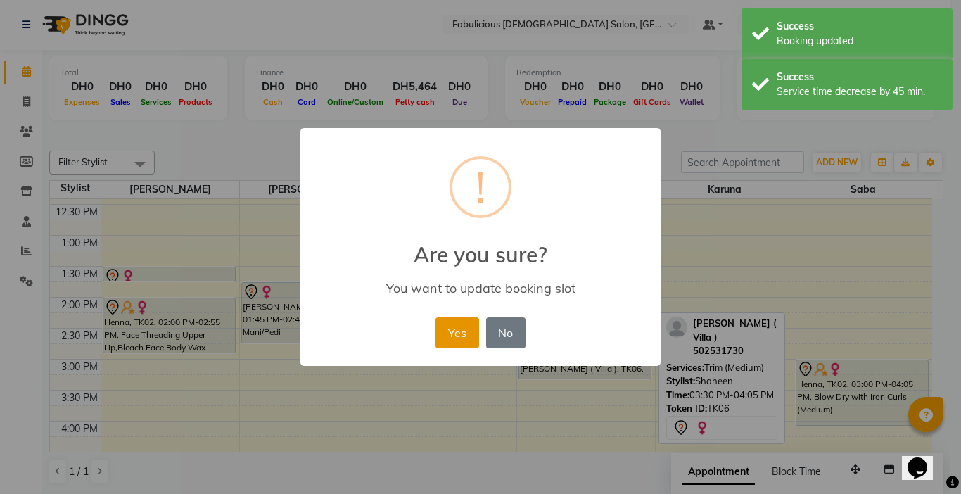  What do you see at coordinates (481, 288) in the screenshot?
I see `div: You want to update booking slot` at bounding box center [481, 288].